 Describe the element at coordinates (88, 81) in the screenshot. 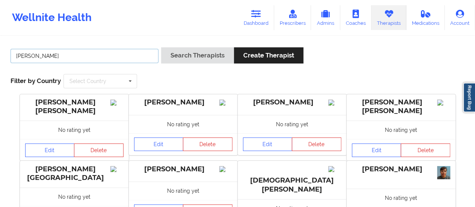

I see `div: Select Country` at that location.